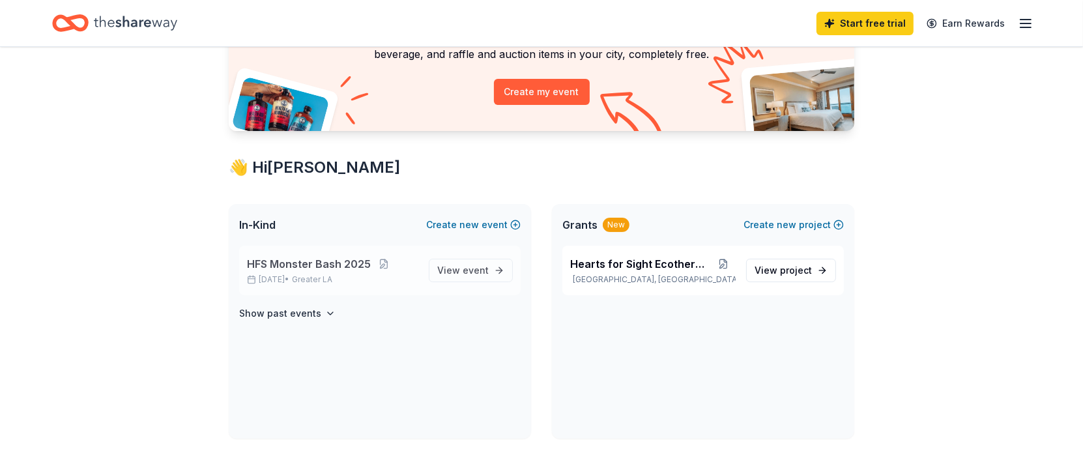 This screenshot has height=451, width=1083. Describe the element at coordinates (476, 270) in the screenshot. I see `span: event` at that location.